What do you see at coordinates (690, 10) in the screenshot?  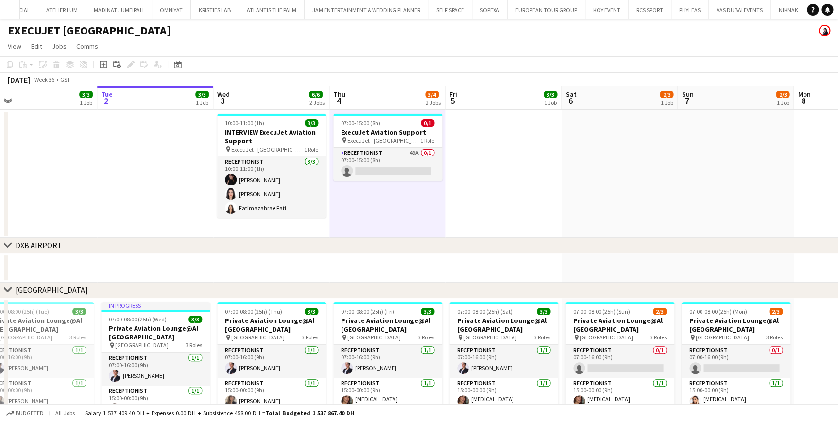 I see `button: PHYLEAS` at bounding box center [690, 10].